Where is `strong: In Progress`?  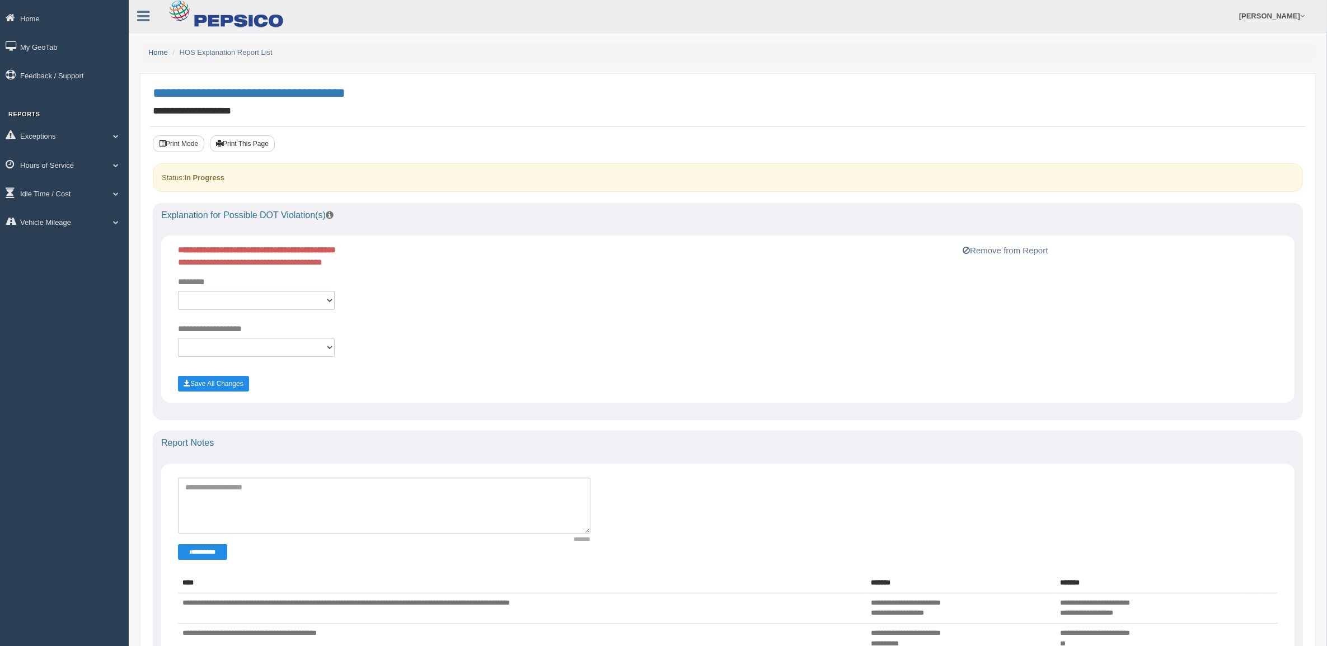 strong: In Progress is located at coordinates (204, 177).